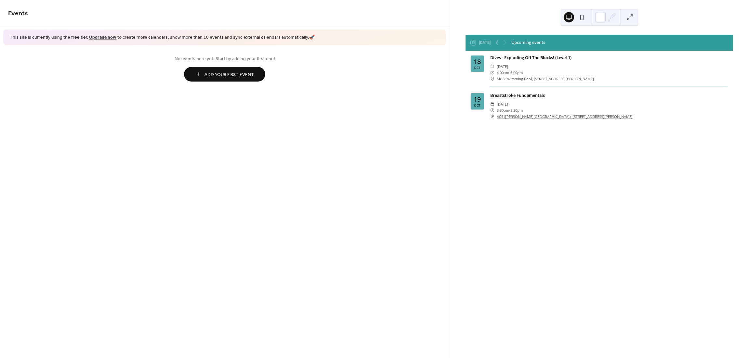 This screenshot has width=749, height=358. What do you see at coordinates (225, 74) in the screenshot?
I see `button: Add Your First Event` at bounding box center [225, 74].